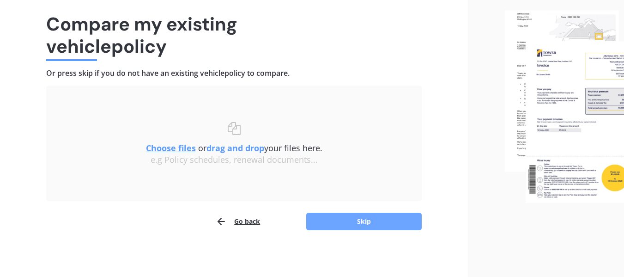  Describe the element at coordinates (238, 221) in the screenshot. I see `button: Go back` at that location.